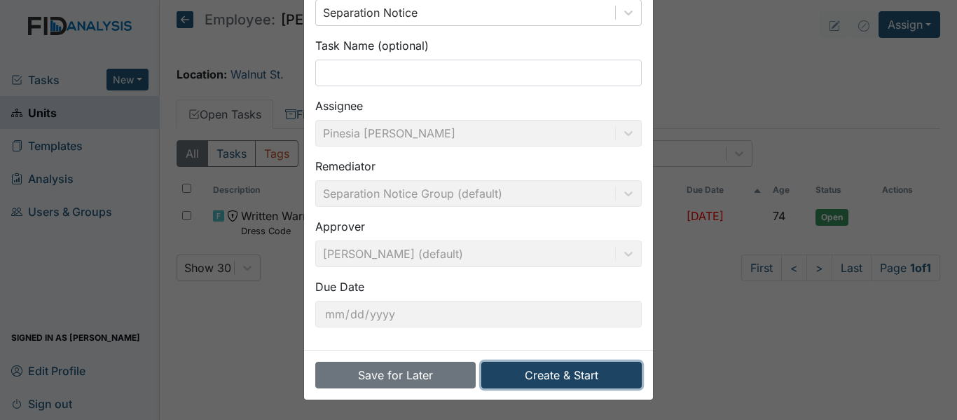 This screenshot has width=957, height=420. I want to click on div: Separation Notice, so click(370, 13).